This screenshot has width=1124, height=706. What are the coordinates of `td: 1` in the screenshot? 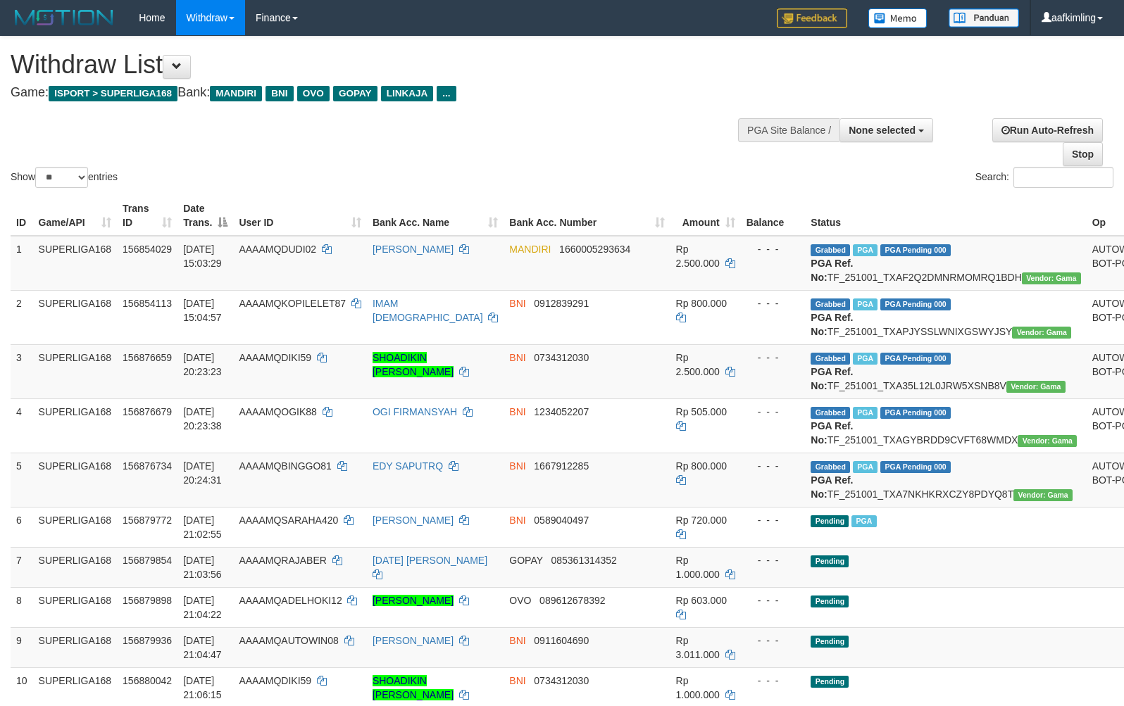 It's located at (22, 263).